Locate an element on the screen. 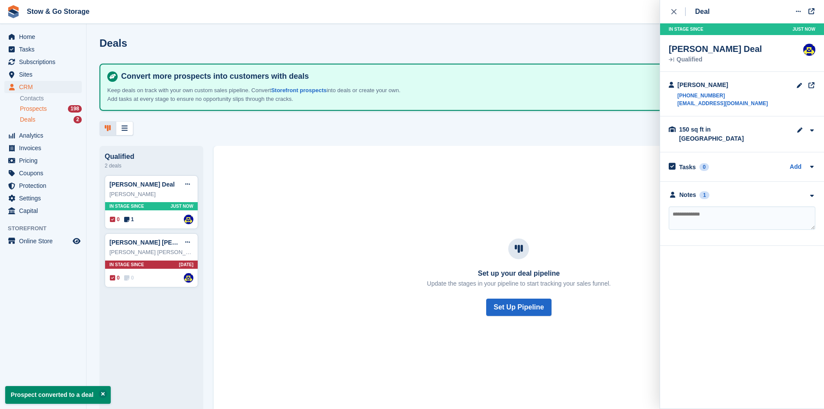 The width and height of the screenshot is (824, 409). span: Settings is located at coordinates (45, 198).